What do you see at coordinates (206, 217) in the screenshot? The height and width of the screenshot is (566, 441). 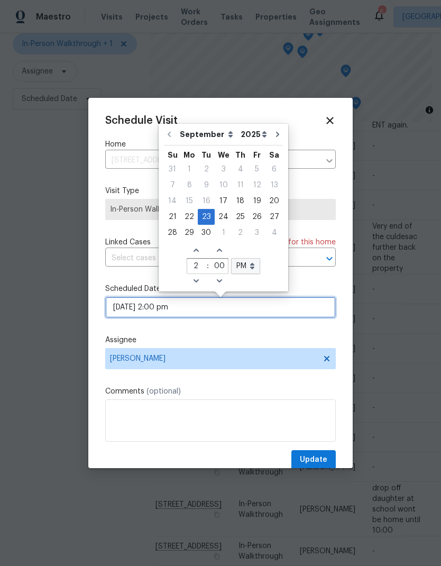 I see `div: Tue Sep 23 2025` at bounding box center [206, 217].